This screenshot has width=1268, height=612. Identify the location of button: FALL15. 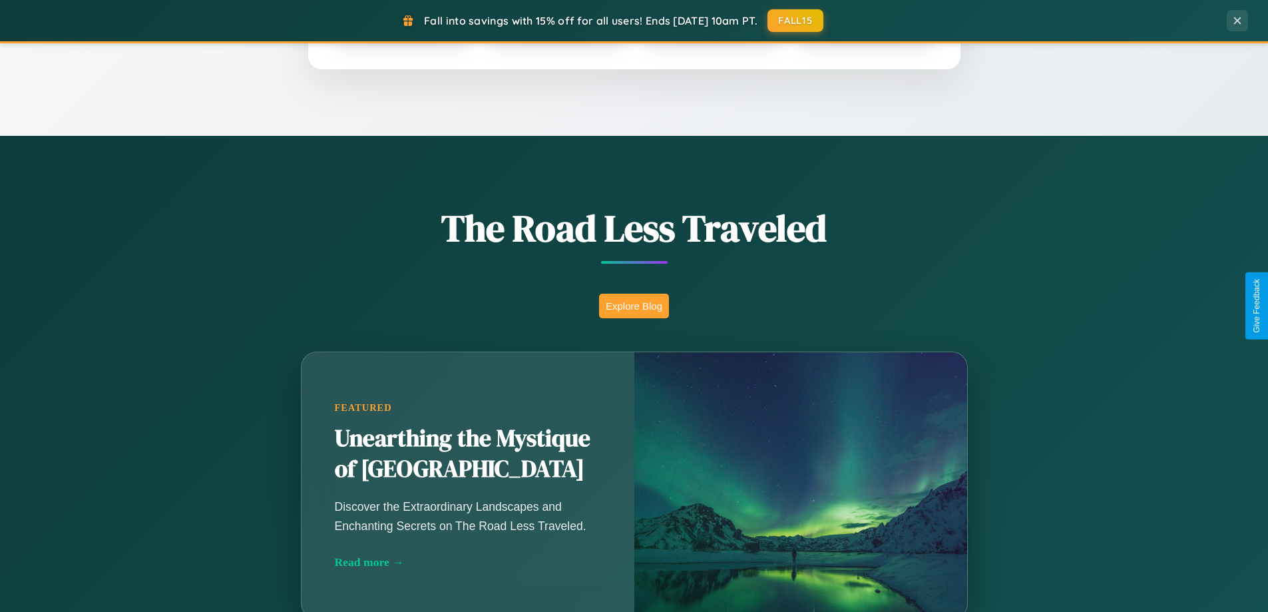
(796, 21).